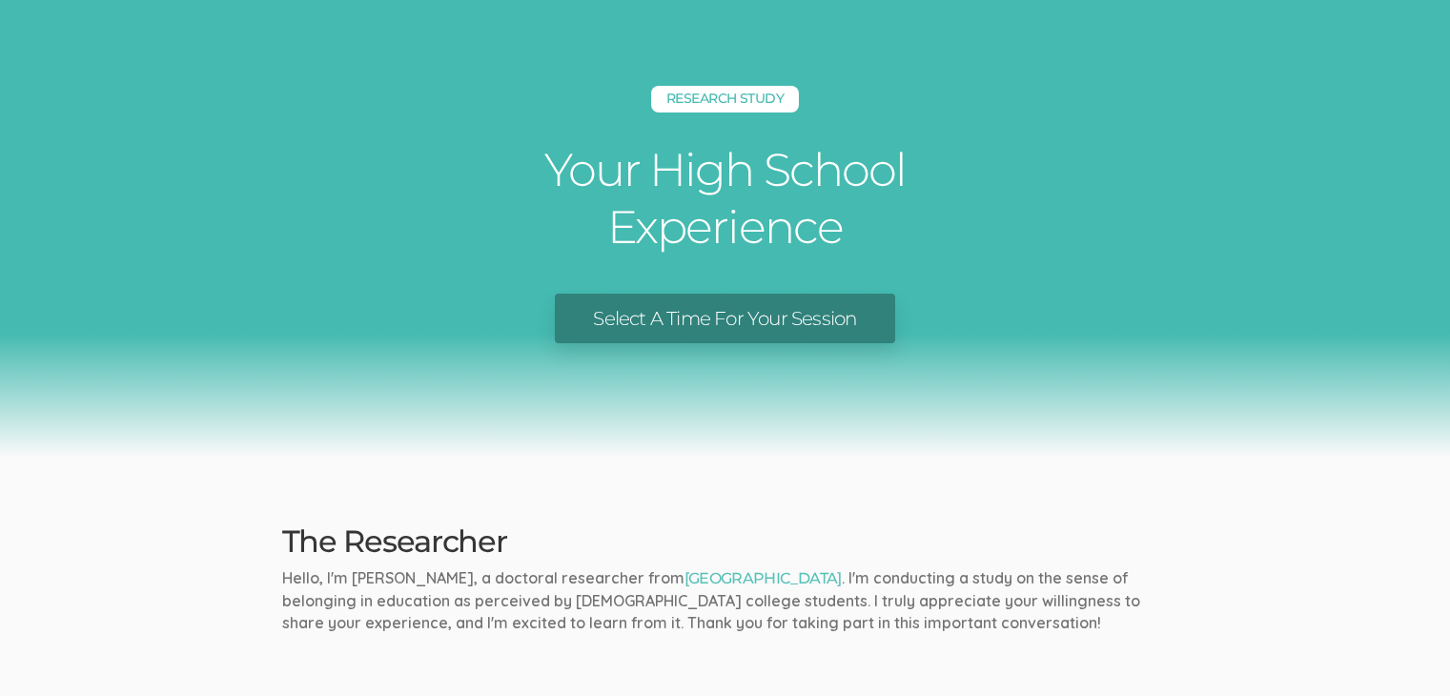  I want to click on h5: Research Study, so click(724, 99).